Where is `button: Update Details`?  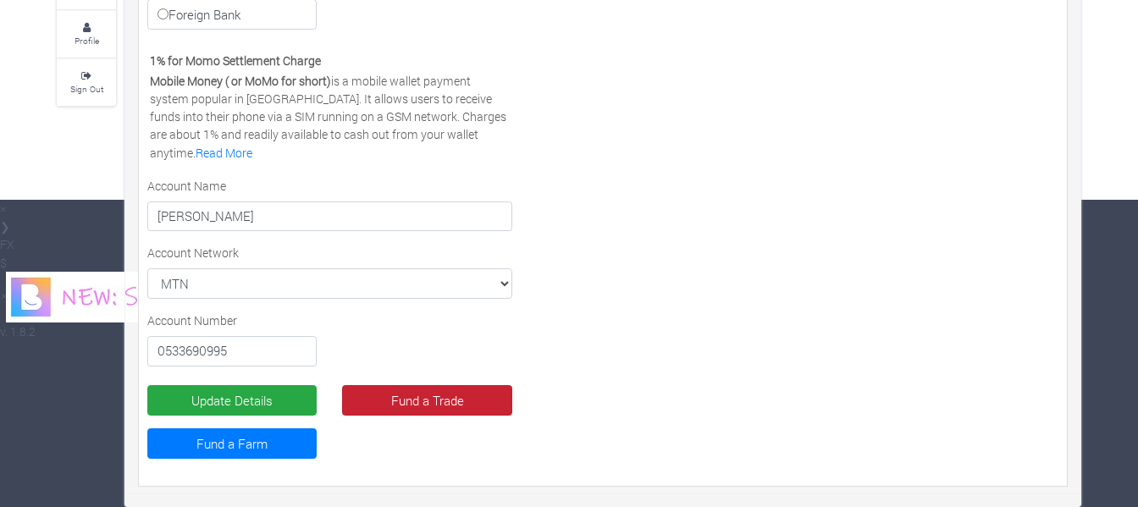
button: Update Details is located at coordinates (232, 401).